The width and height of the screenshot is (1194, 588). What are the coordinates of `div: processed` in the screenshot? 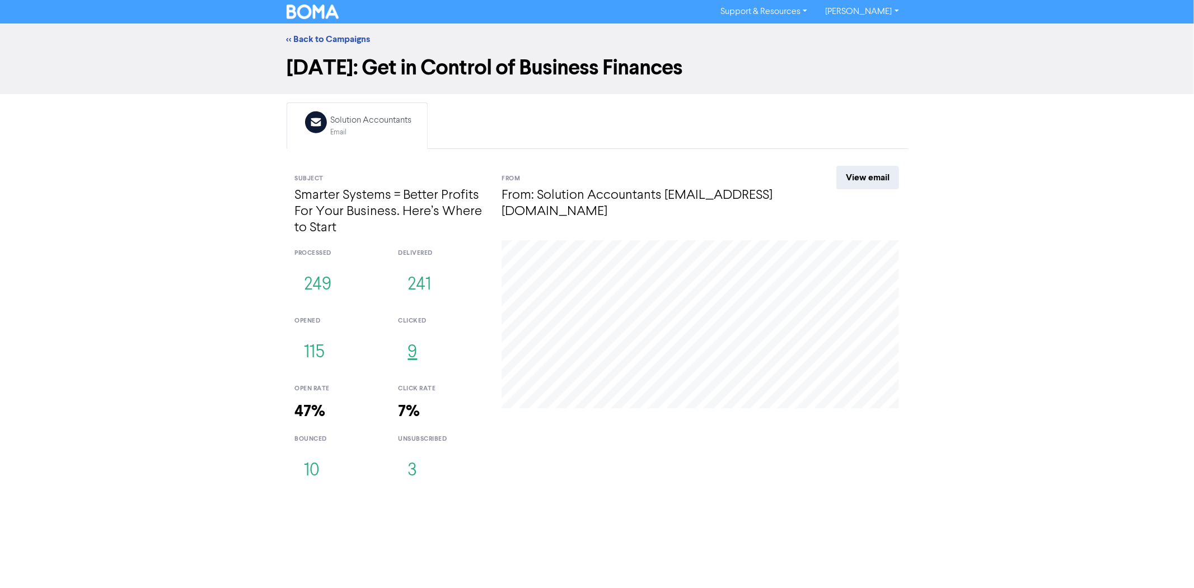 It's located at (338, 253).